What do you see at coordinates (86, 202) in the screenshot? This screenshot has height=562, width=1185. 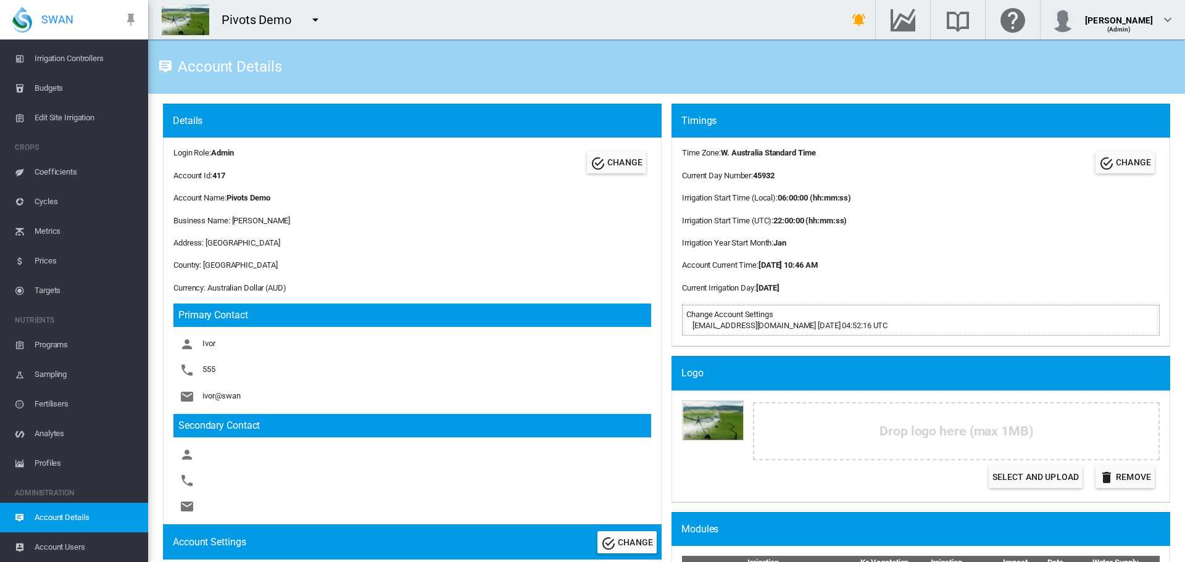 I see `span: Cycles` at bounding box center [86, 202].